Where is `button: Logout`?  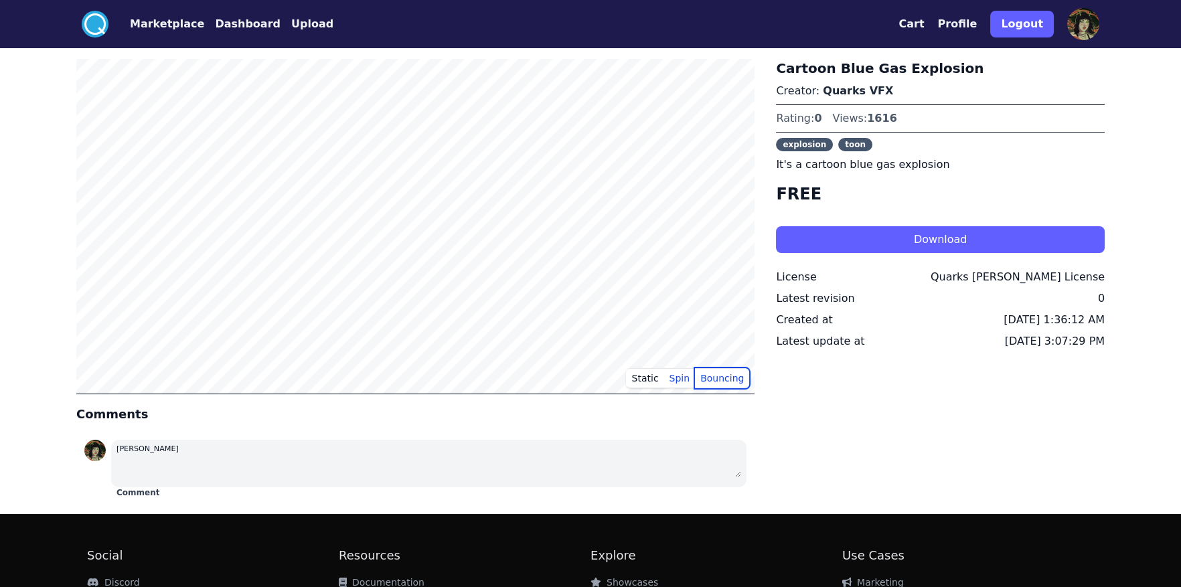
button: Logout is located at coordinates (1021, 24).